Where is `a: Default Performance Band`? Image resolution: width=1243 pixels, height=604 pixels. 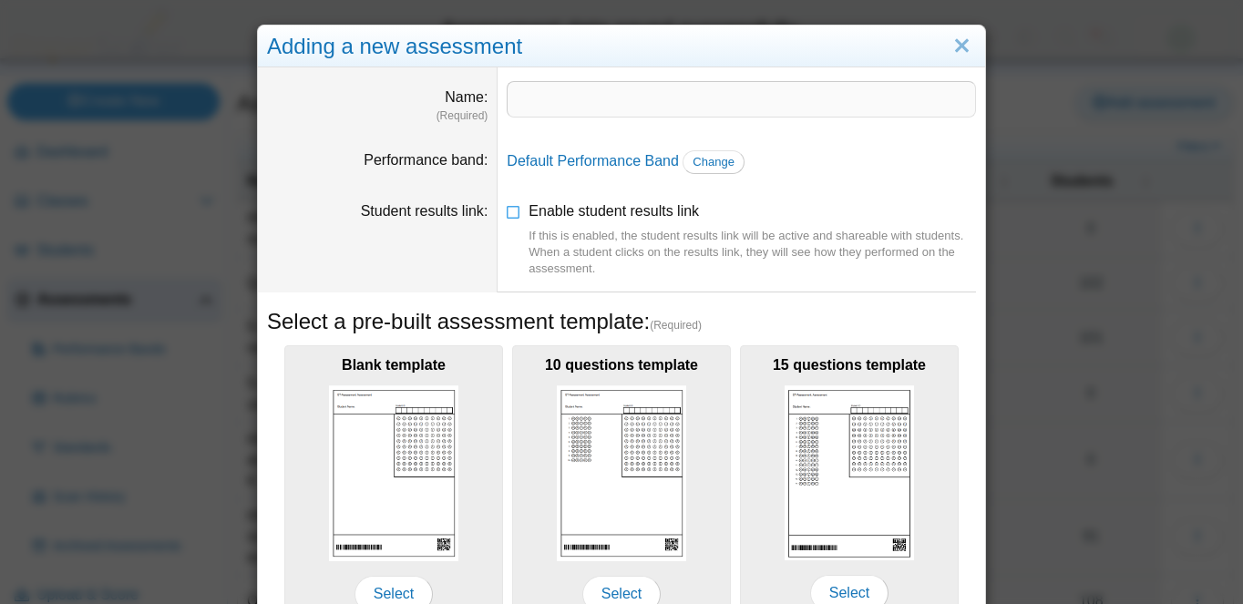 a: Default Performance Band is located at coordinates (593, 160).